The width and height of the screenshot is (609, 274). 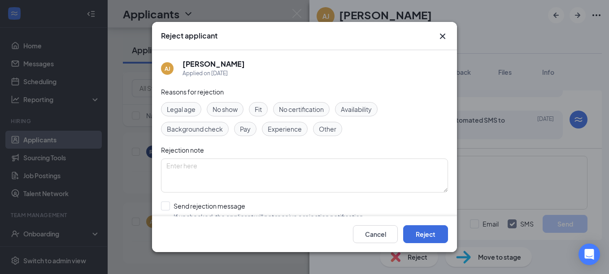 I want to click on svg: Cross, so click(x=442, y=36).